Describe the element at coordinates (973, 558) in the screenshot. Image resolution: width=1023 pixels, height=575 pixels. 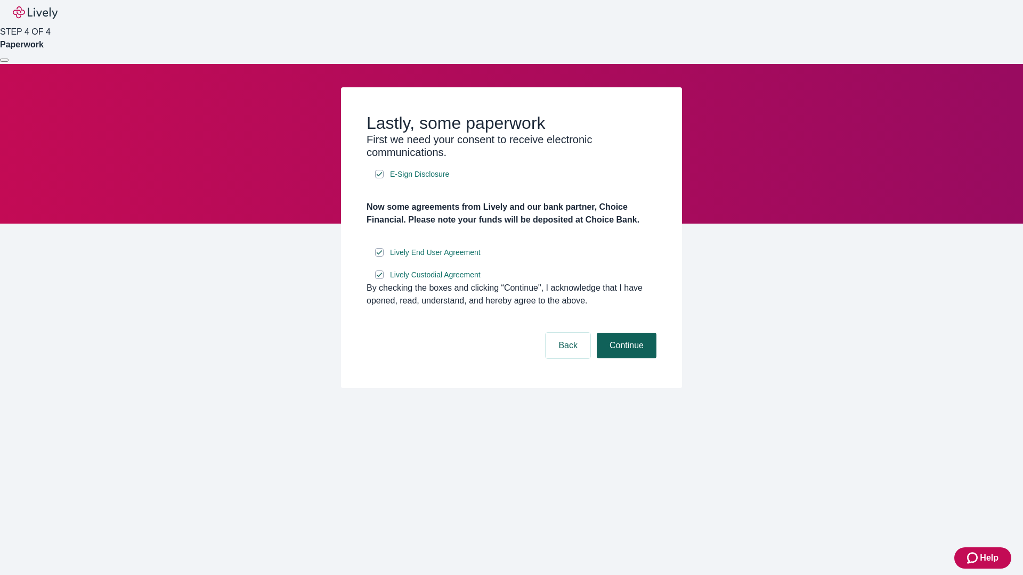
I see `svg: Zendesk support icon` at that location.